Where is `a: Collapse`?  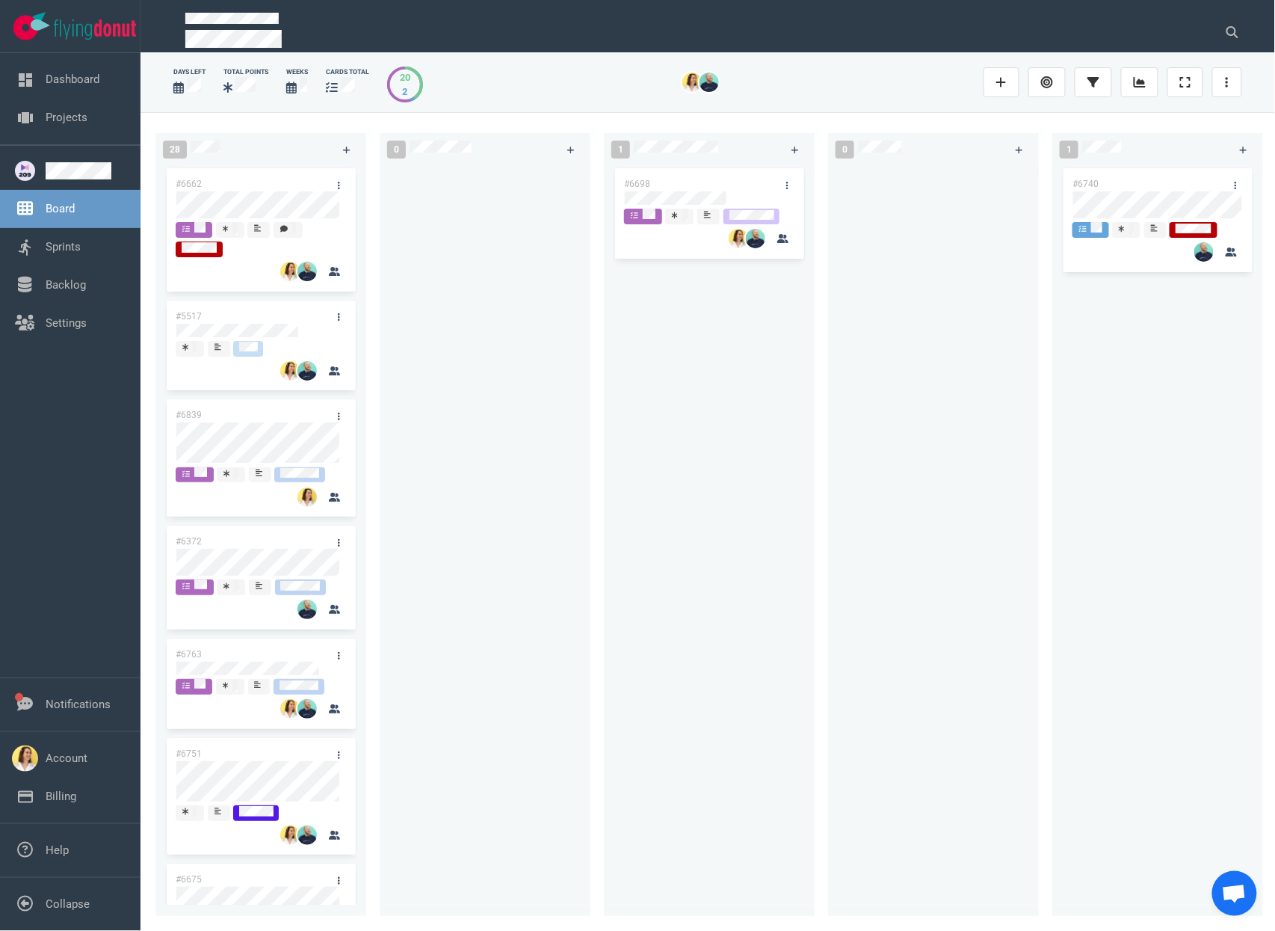
a: Collapse is located at coordinates (67, 904).